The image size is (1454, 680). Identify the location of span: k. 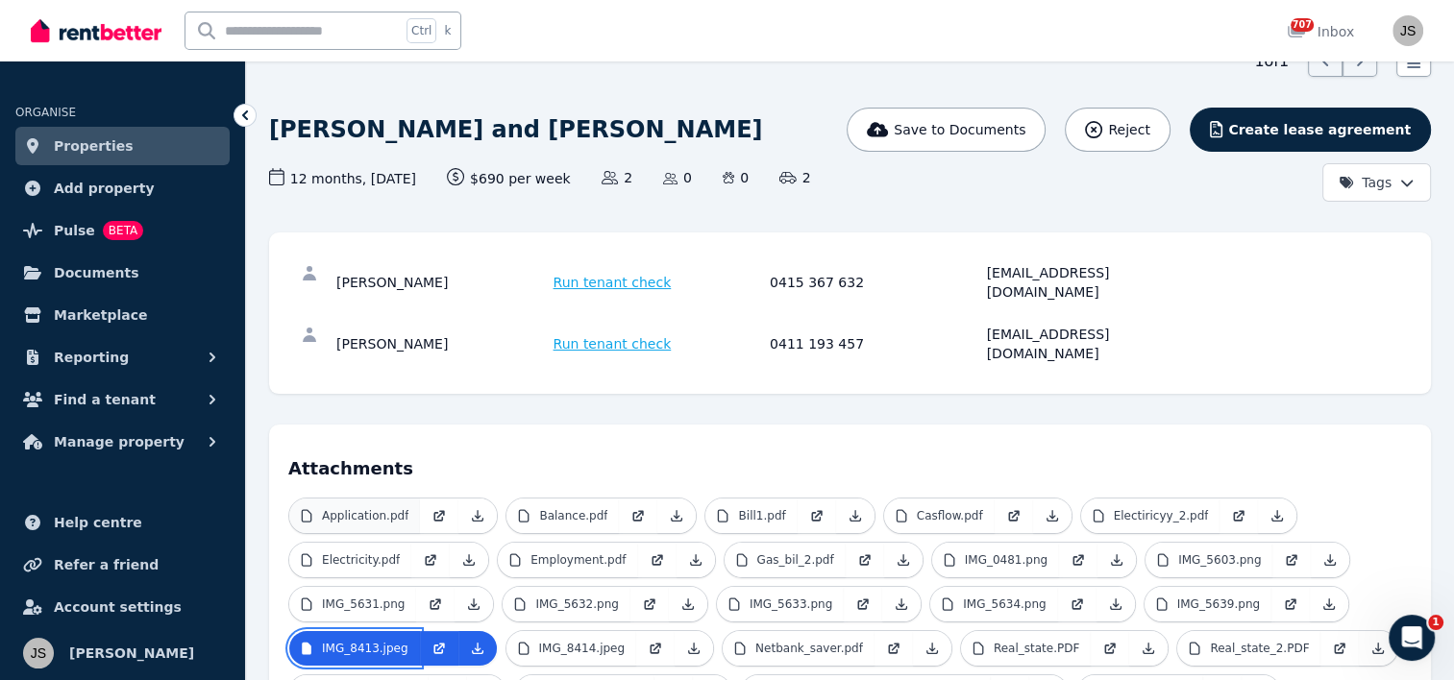
(447, 31).